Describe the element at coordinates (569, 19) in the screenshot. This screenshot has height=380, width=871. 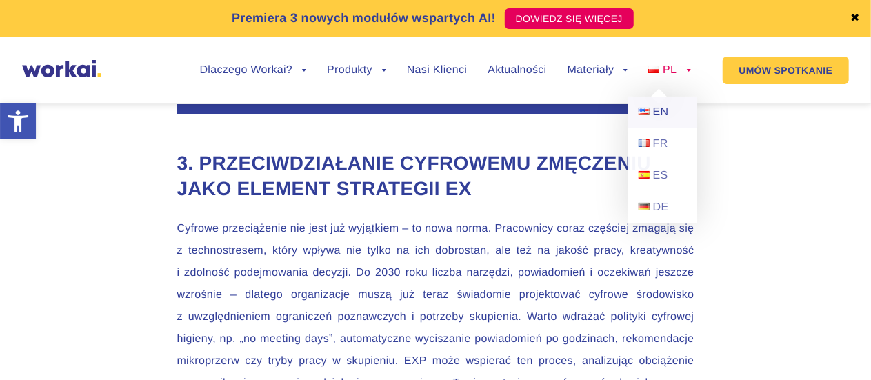
I see `a: DOWIEDZ SIĘ WIĘCEJ` at that location.